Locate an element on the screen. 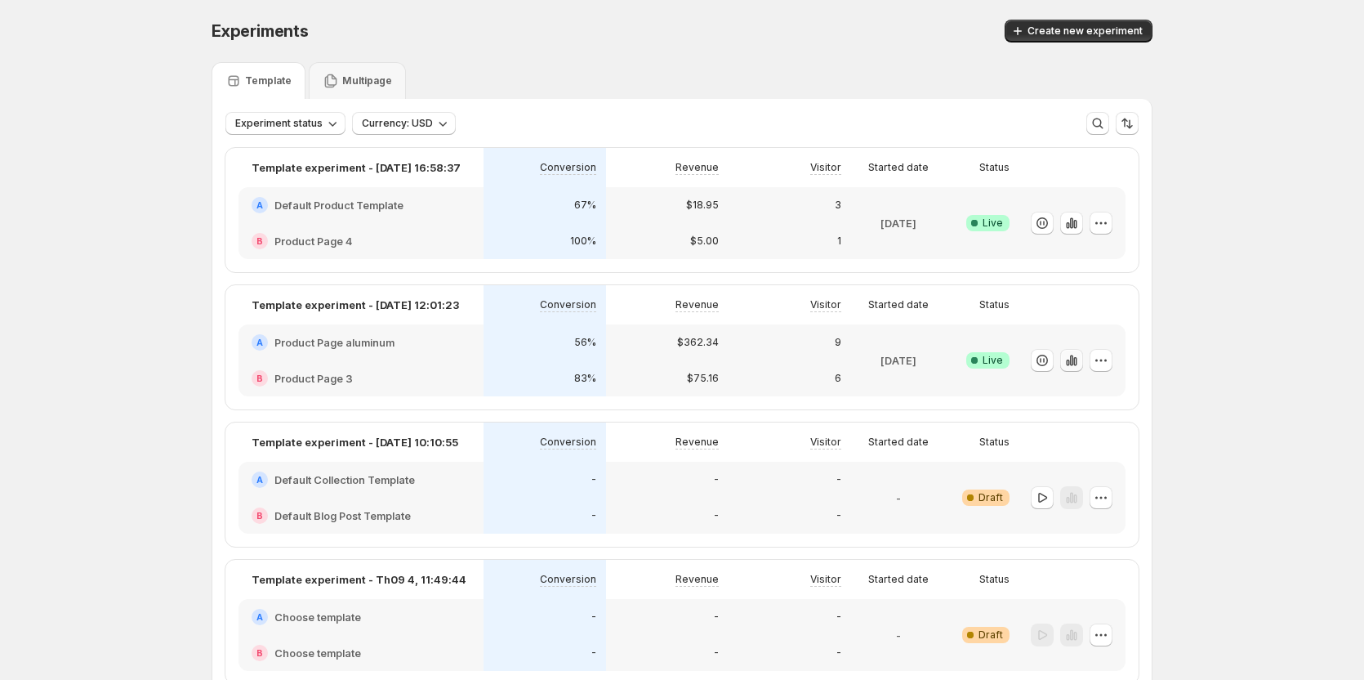  h2: Product Page aluminum is located at coordinates (334, 342).